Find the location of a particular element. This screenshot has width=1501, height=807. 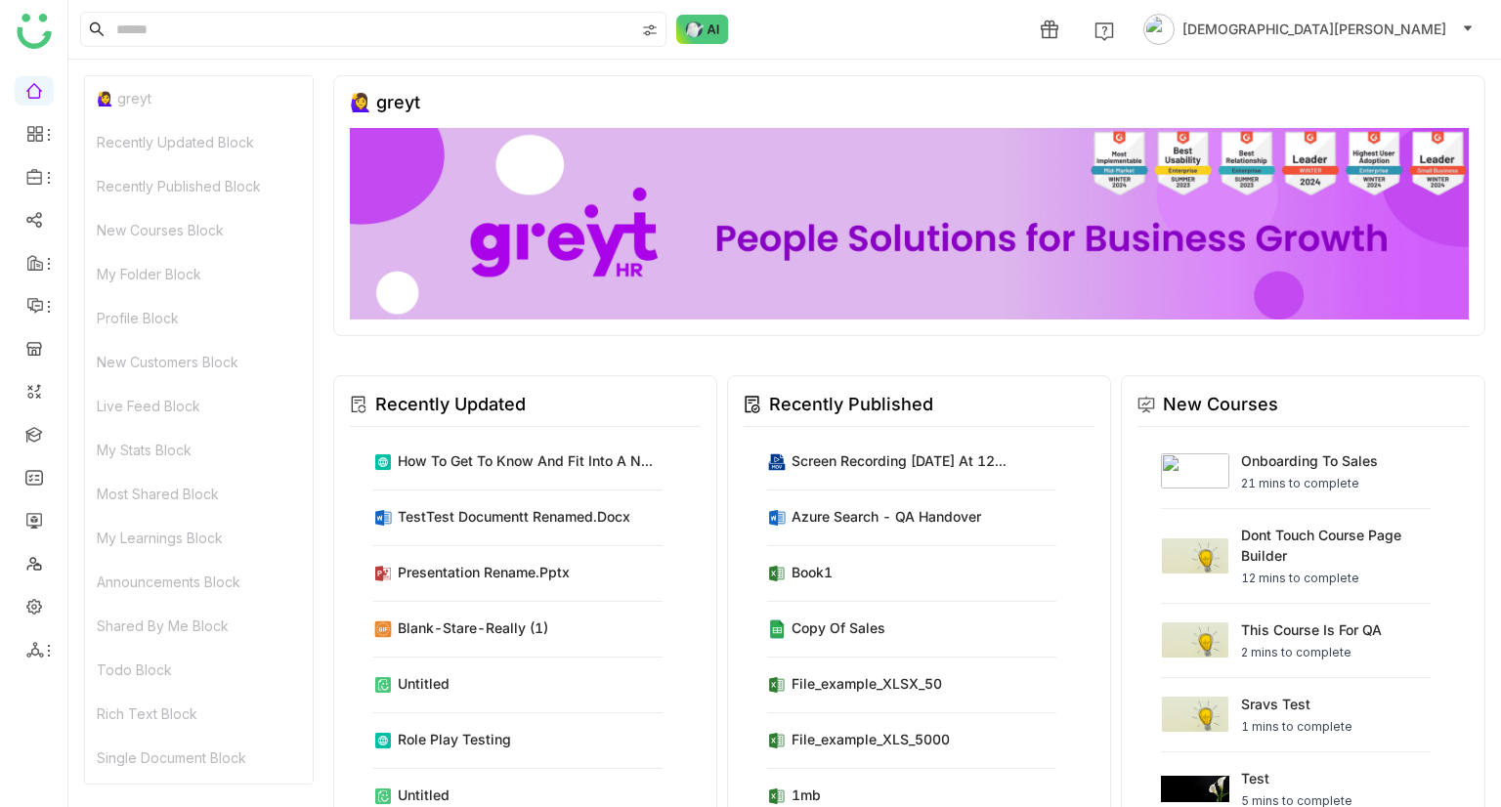

div: Recently Published Block is located at coordinates (198, 186).